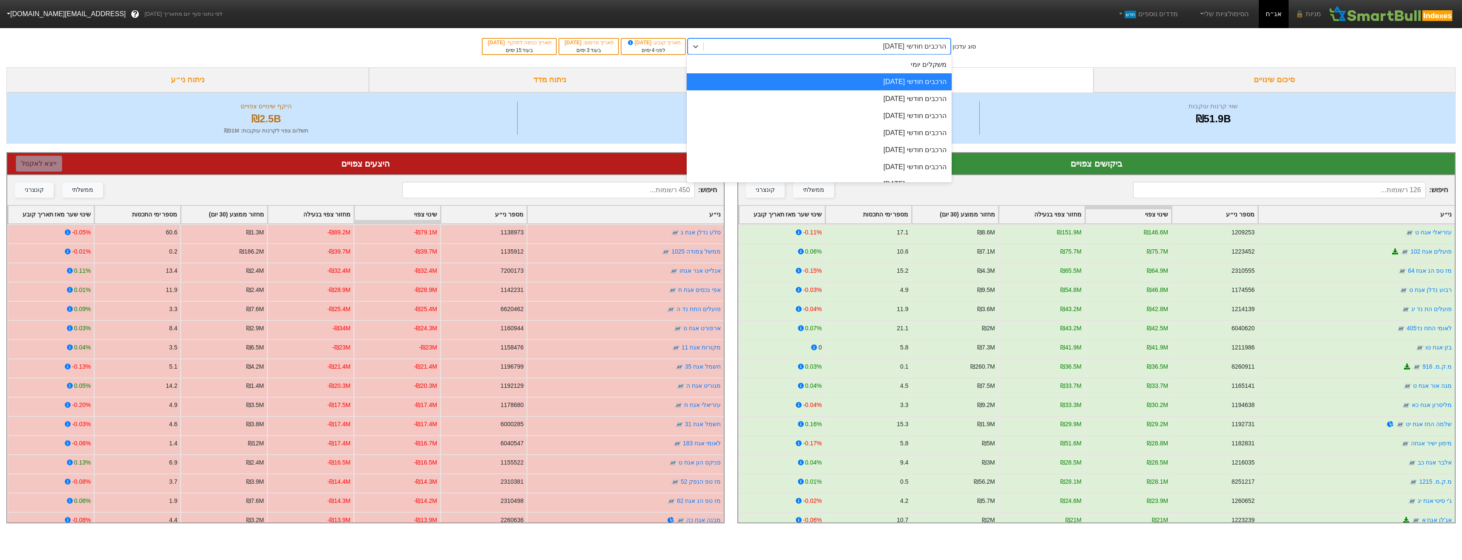  I want to click on div: 1155522, so click(512, 462).